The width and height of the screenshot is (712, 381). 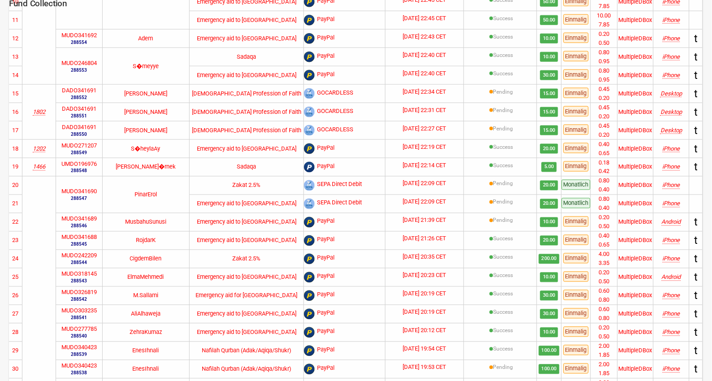 What do you see at coordinates (16, 57) in the screenshot?
I see `td: 13` at bounding box center [16, 57].